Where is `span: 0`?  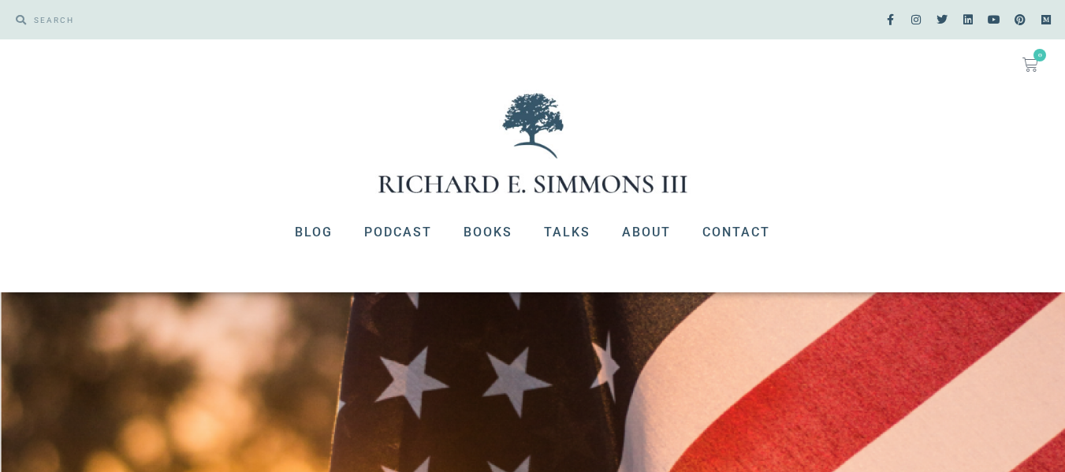
span: 0 is located at coordinates (1039, 55).